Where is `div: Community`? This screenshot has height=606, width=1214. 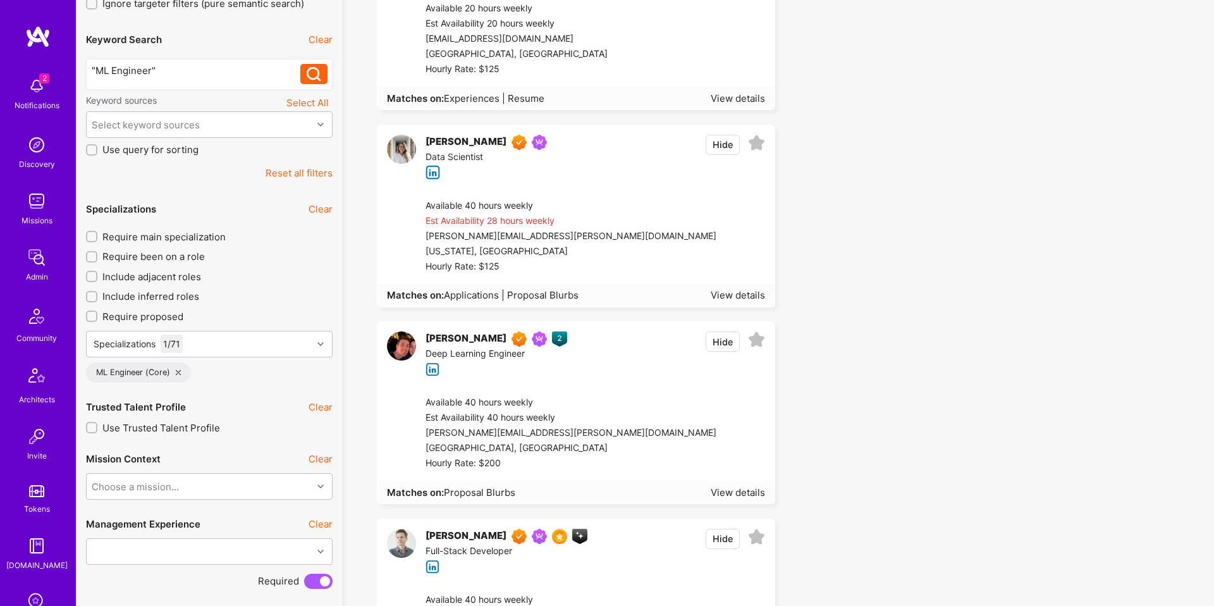 div: Community is located at coordinates (37, 338).